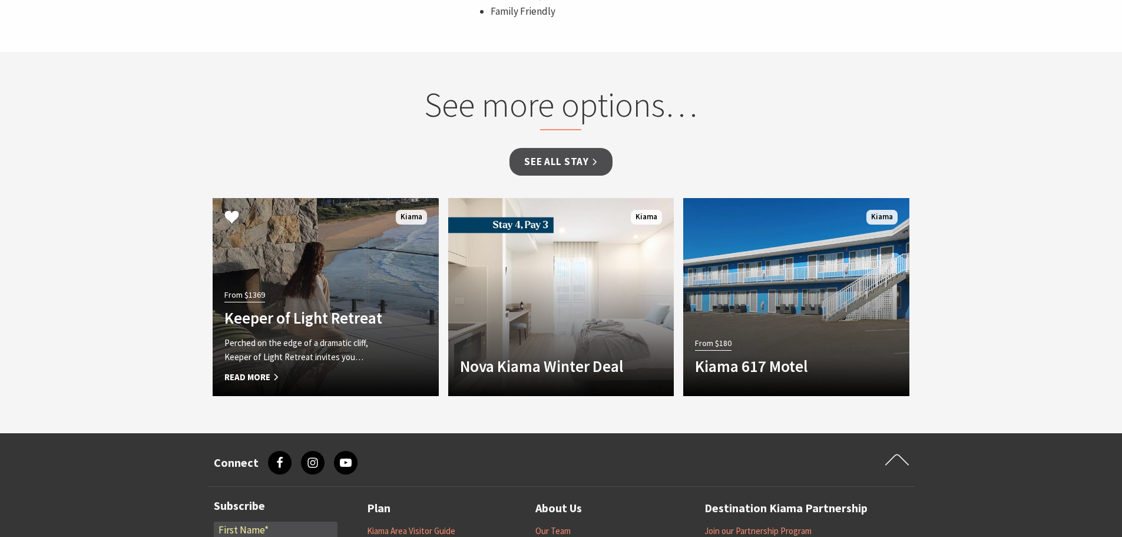 This screenshot has height=537, width=1122. What do you see at coordinates (559, 508) in the screenshot?
I see `a: About Us` at bounding box center [559, 508].